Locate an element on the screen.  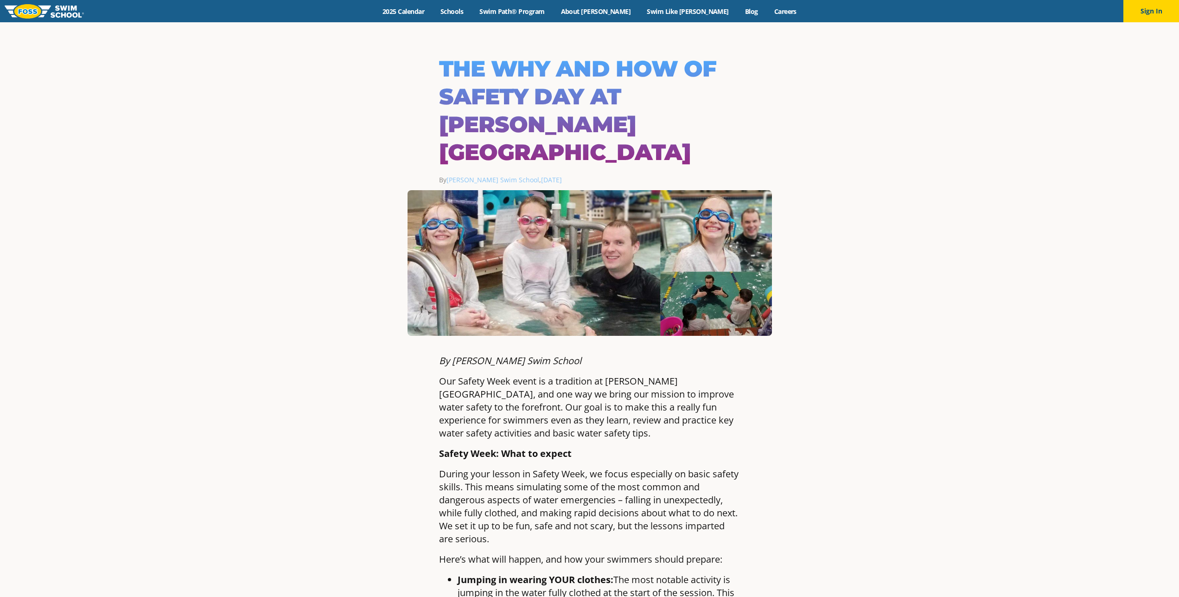
span: By is located at coordinates (489, 179).